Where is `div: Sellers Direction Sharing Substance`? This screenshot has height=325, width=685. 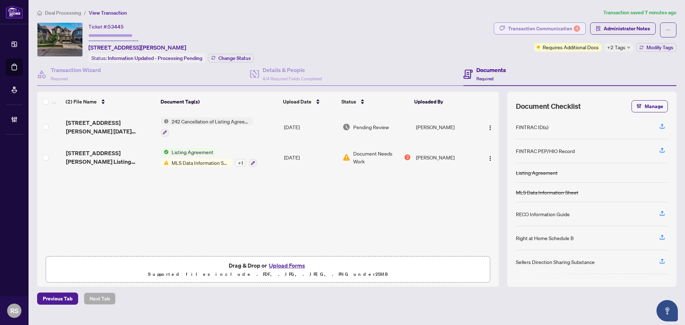 div: Sellers Direction Sharing Substance is located at coordinates (555, 262).